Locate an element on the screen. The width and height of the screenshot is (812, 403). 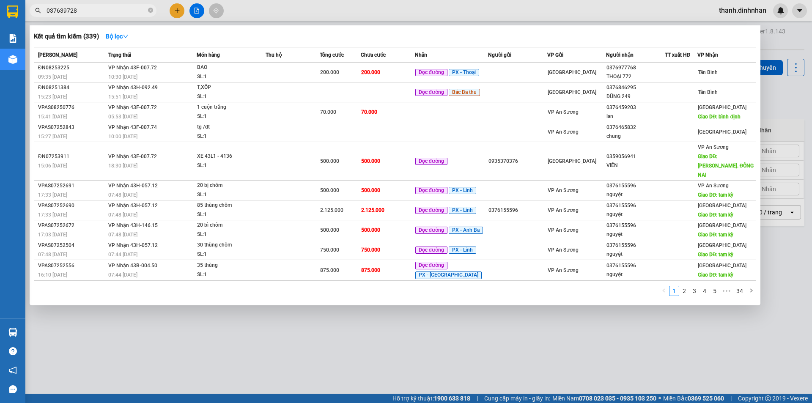
div: VPAS07252690 is located at coordinates (72, 206).